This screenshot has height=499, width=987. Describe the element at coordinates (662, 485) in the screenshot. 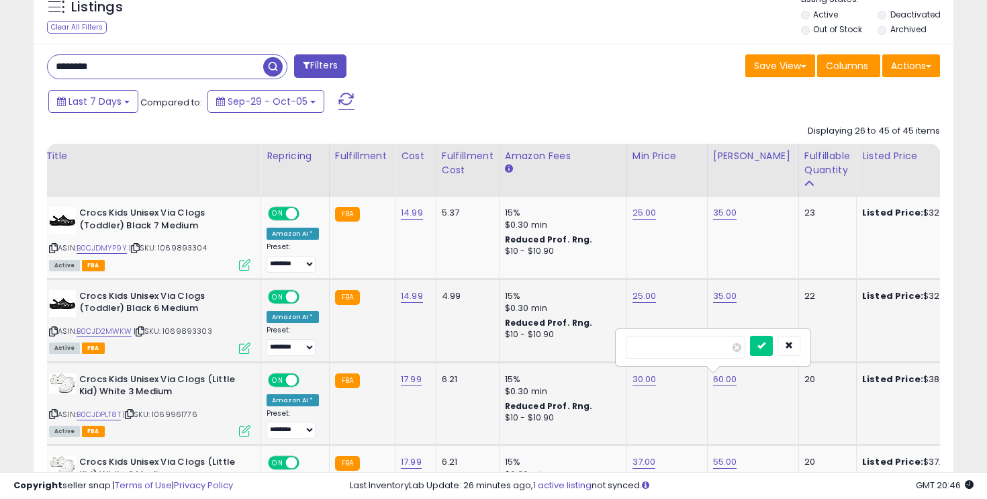

I see `div: Last InventoryLab Update: 26 minutes ago, not synced.` at that location.